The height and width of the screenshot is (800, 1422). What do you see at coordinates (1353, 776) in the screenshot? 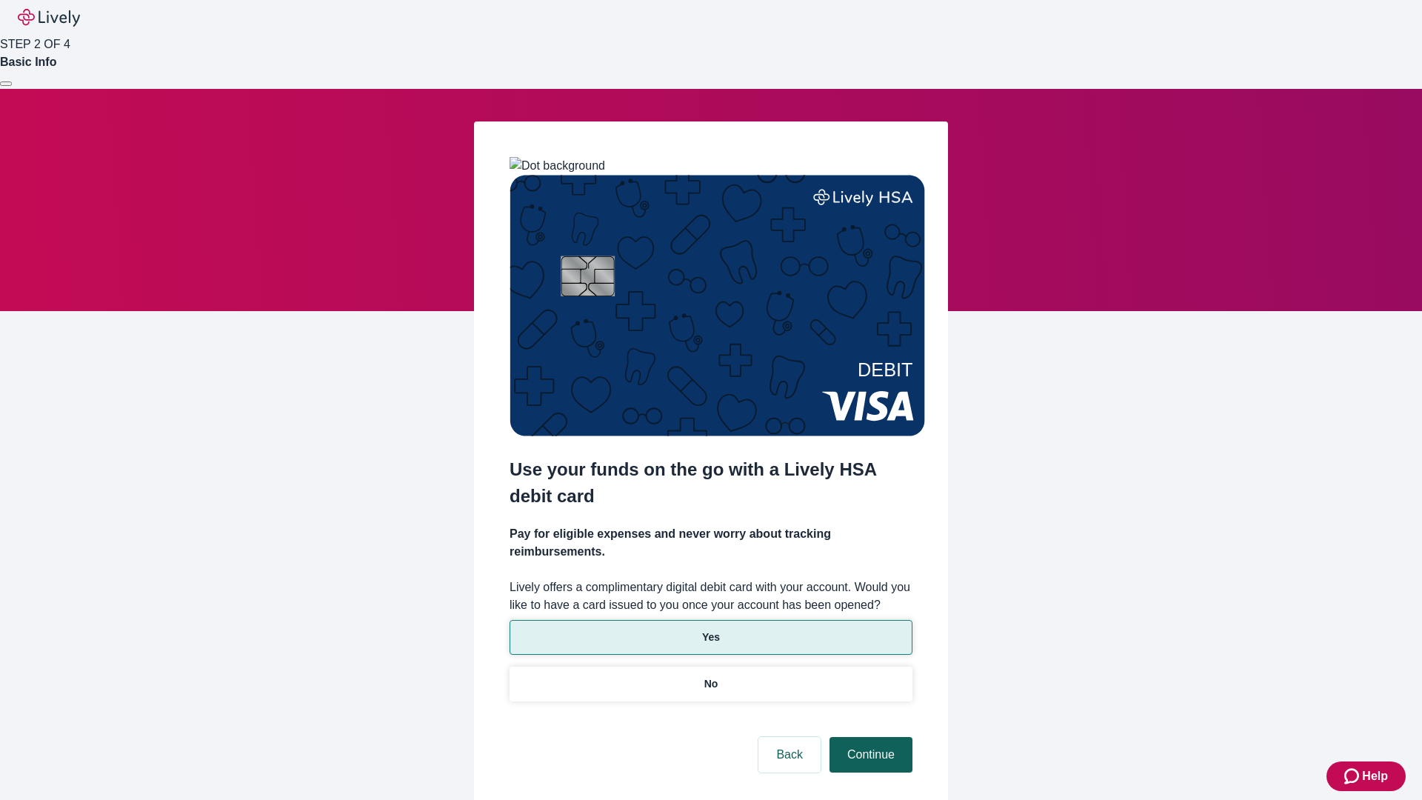
I see `svg: Zendesk support icon` at bounding box center [1353, 776].